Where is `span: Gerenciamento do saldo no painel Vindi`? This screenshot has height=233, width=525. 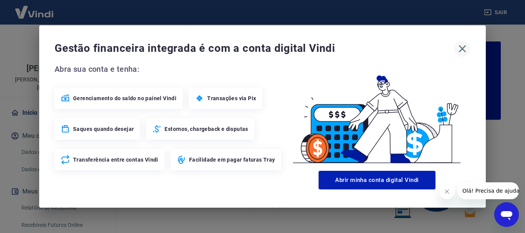
span: Gerenciamento do saldo no painel Vindi is located at coordinates (124, 98).